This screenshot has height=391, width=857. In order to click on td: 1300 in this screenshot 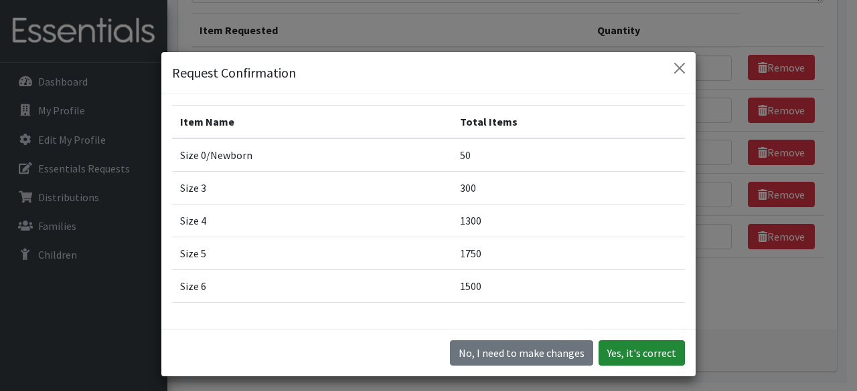, I will do `click(568, 221)`.